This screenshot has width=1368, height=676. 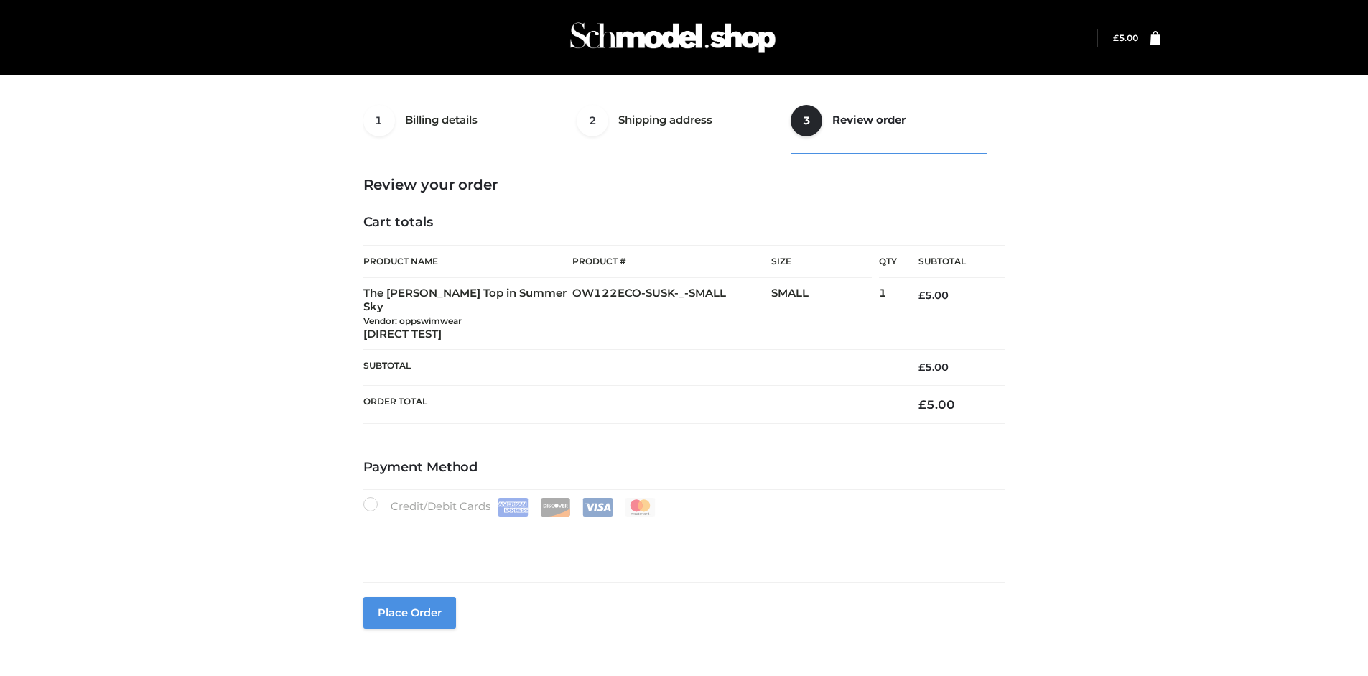 I want to click on h4: Cart totals, so click(x=685, y=223).